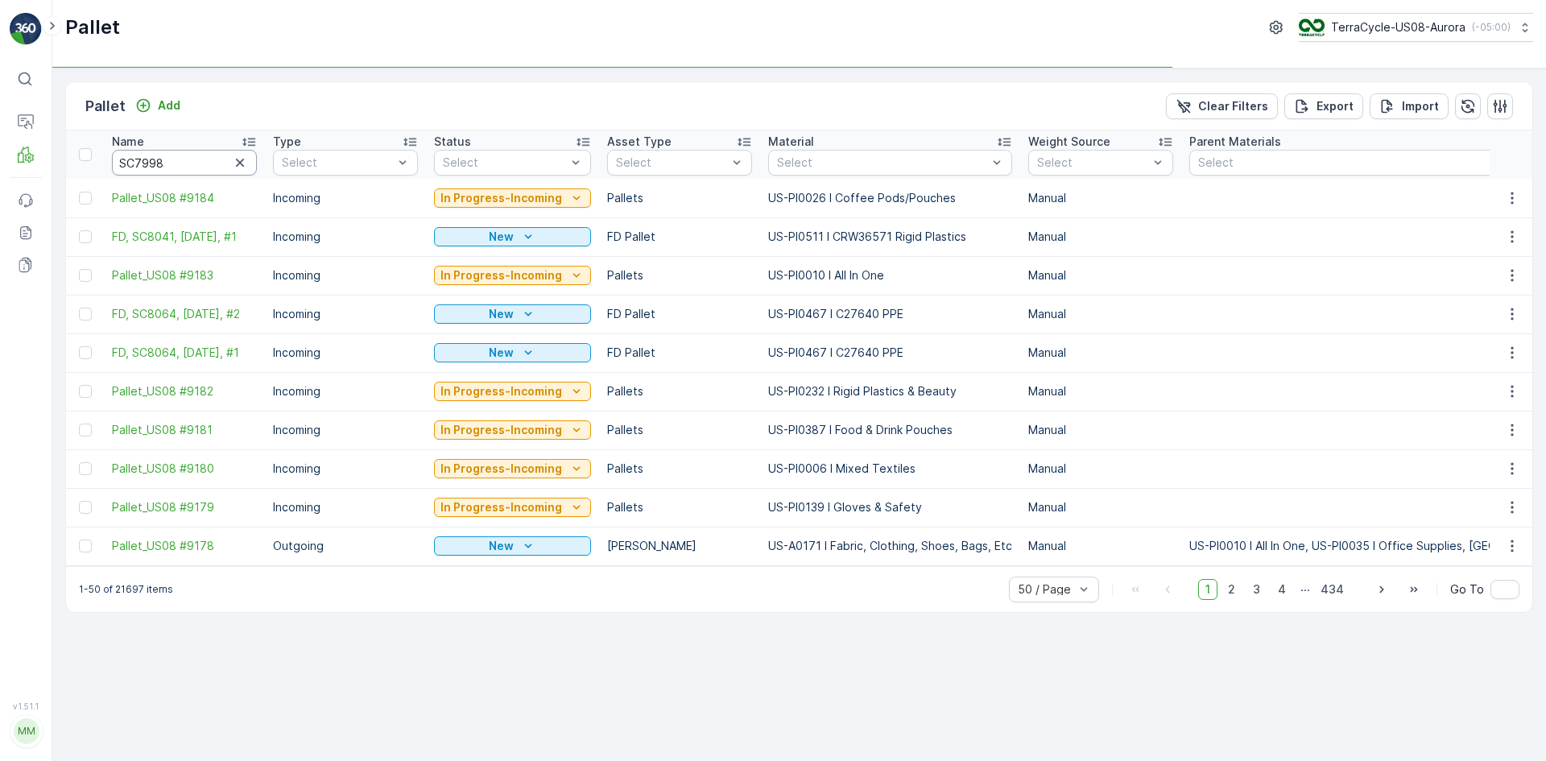 The image size is (1546, 761). What do you see at coordinates (184, 507) in the screenshot?
I see `a: Pallet_US08 #9179` at bounding box center [184, 507].